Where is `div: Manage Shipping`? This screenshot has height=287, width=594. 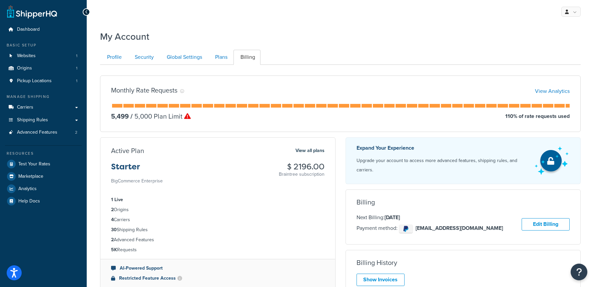
div: Manage Shipping is located at coordinates (43, 96).